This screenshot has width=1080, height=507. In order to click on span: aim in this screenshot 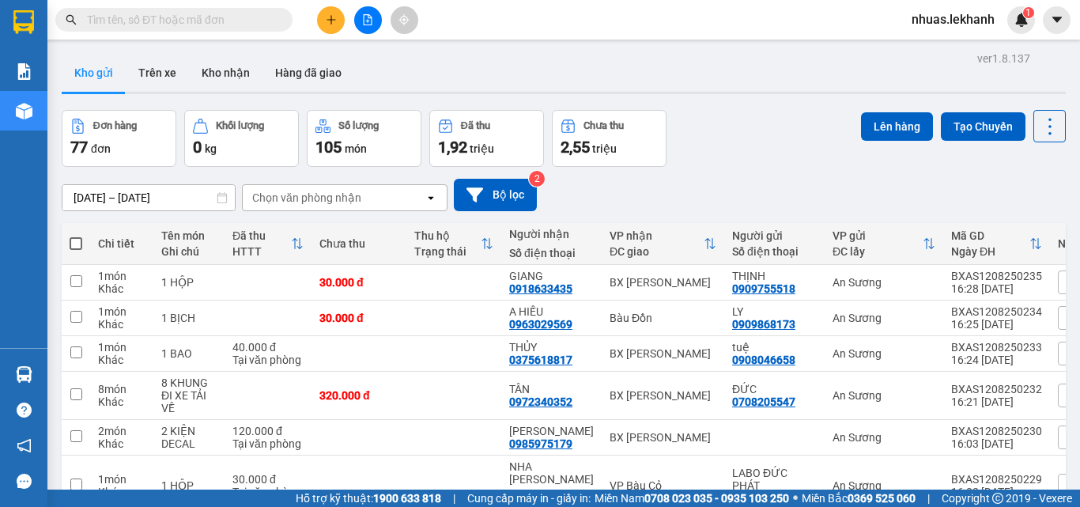, I will do `click(404, 20)`.